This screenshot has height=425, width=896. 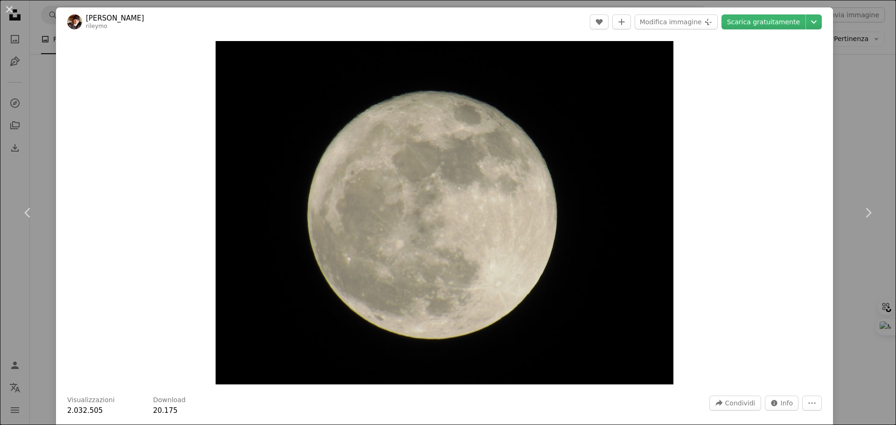 I want to click on a: Scarica gratuitamente, so click(x=764, y=22).